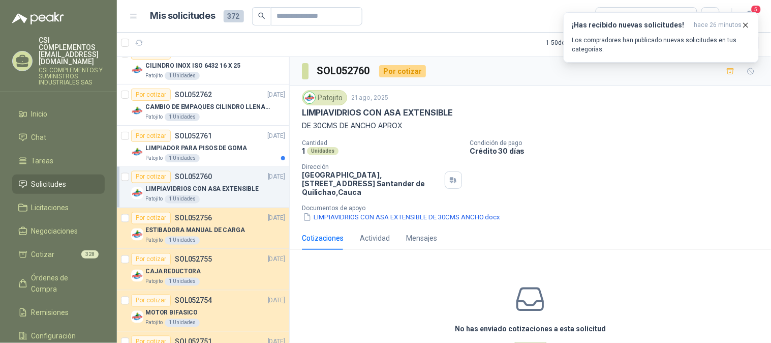 This screenshot has width=771, height=343. Describe the element at coordinates (193, 136) in the screenshot. I see `p: SOL052761` at that location.